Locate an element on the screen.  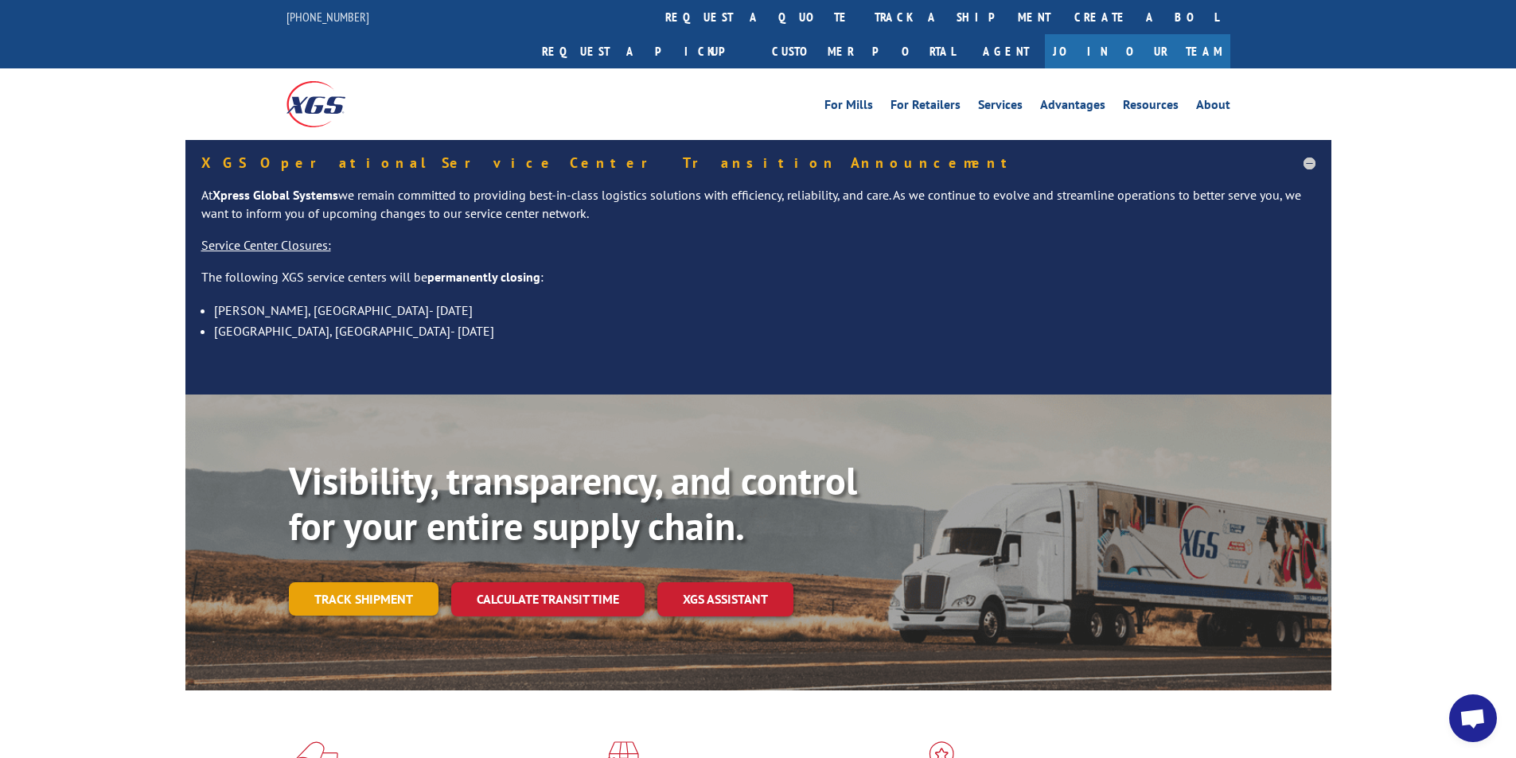
a: Request a pickup is located at coordinates (644, 51).